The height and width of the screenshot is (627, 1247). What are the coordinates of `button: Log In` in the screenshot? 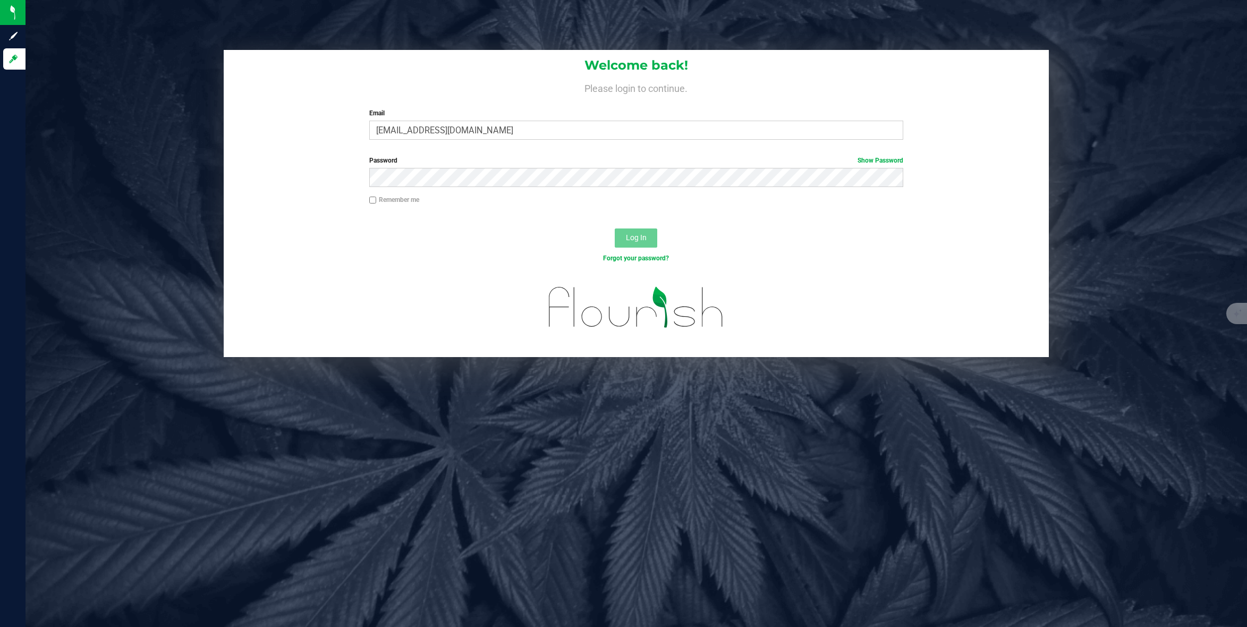 It's located at (636, 238).